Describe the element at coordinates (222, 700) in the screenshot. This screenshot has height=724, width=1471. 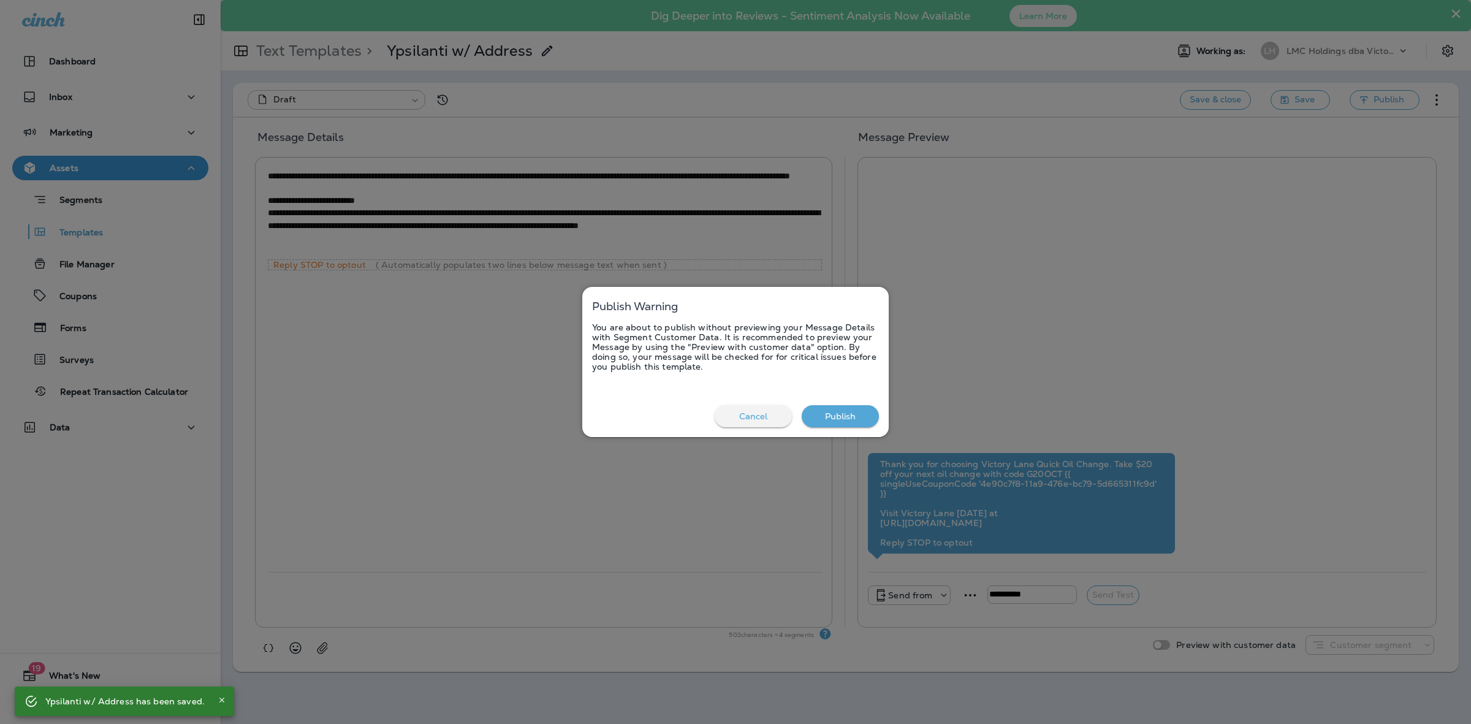
I see `button: Close` at that location.